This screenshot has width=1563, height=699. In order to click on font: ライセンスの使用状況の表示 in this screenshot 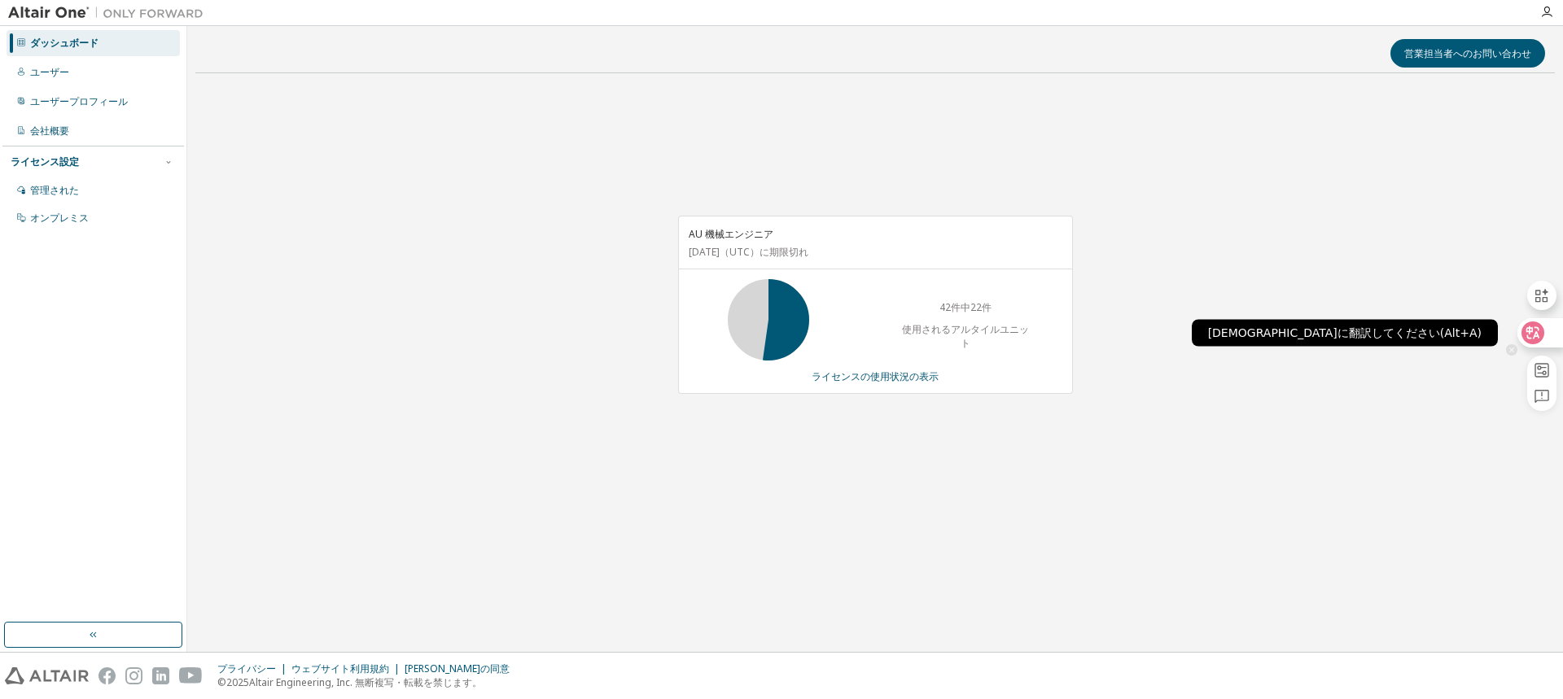, I will do `click(875, 376)`.